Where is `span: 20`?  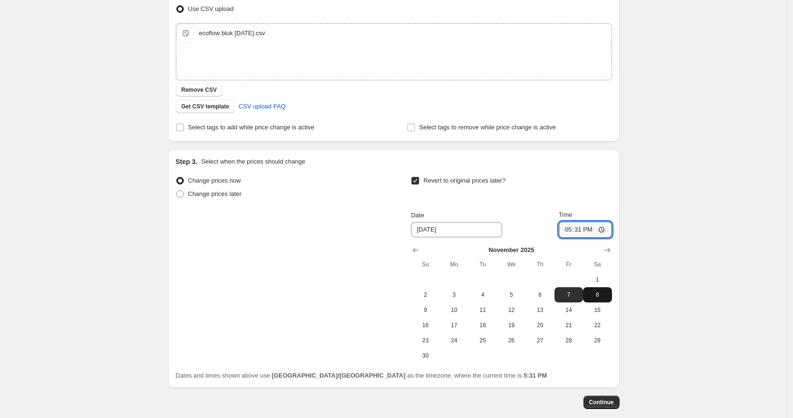 span: 20 is located at coordinates (540, 325).